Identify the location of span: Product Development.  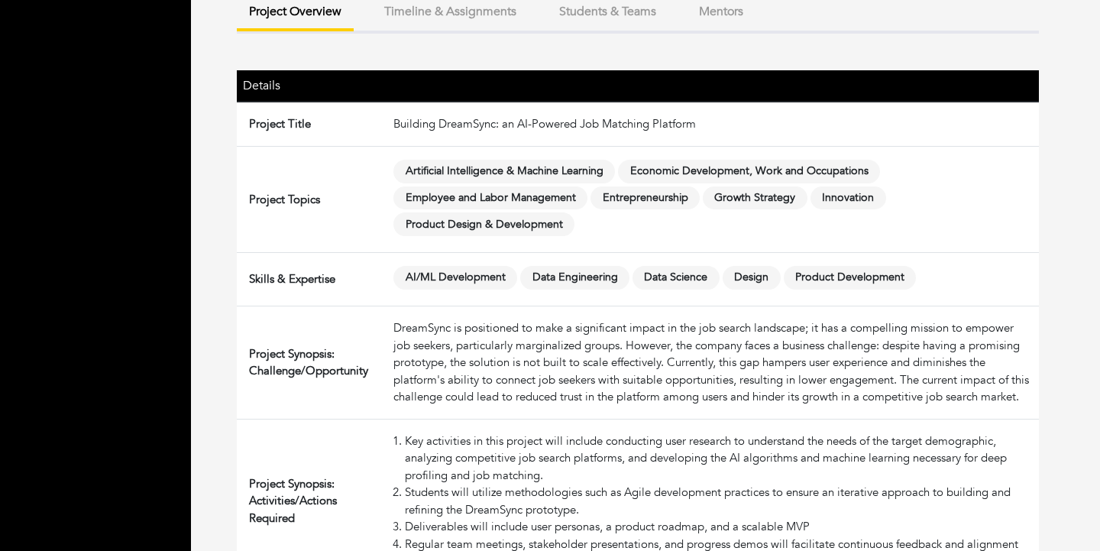
(850, 277).